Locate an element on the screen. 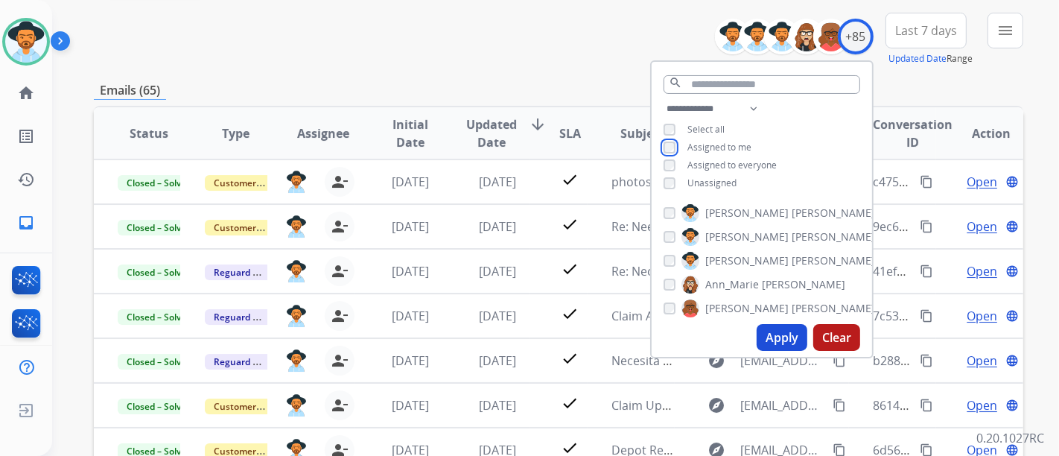 This screenshot has height=456, width=1059. mat-icon: history is located at coordinates (26, 179).